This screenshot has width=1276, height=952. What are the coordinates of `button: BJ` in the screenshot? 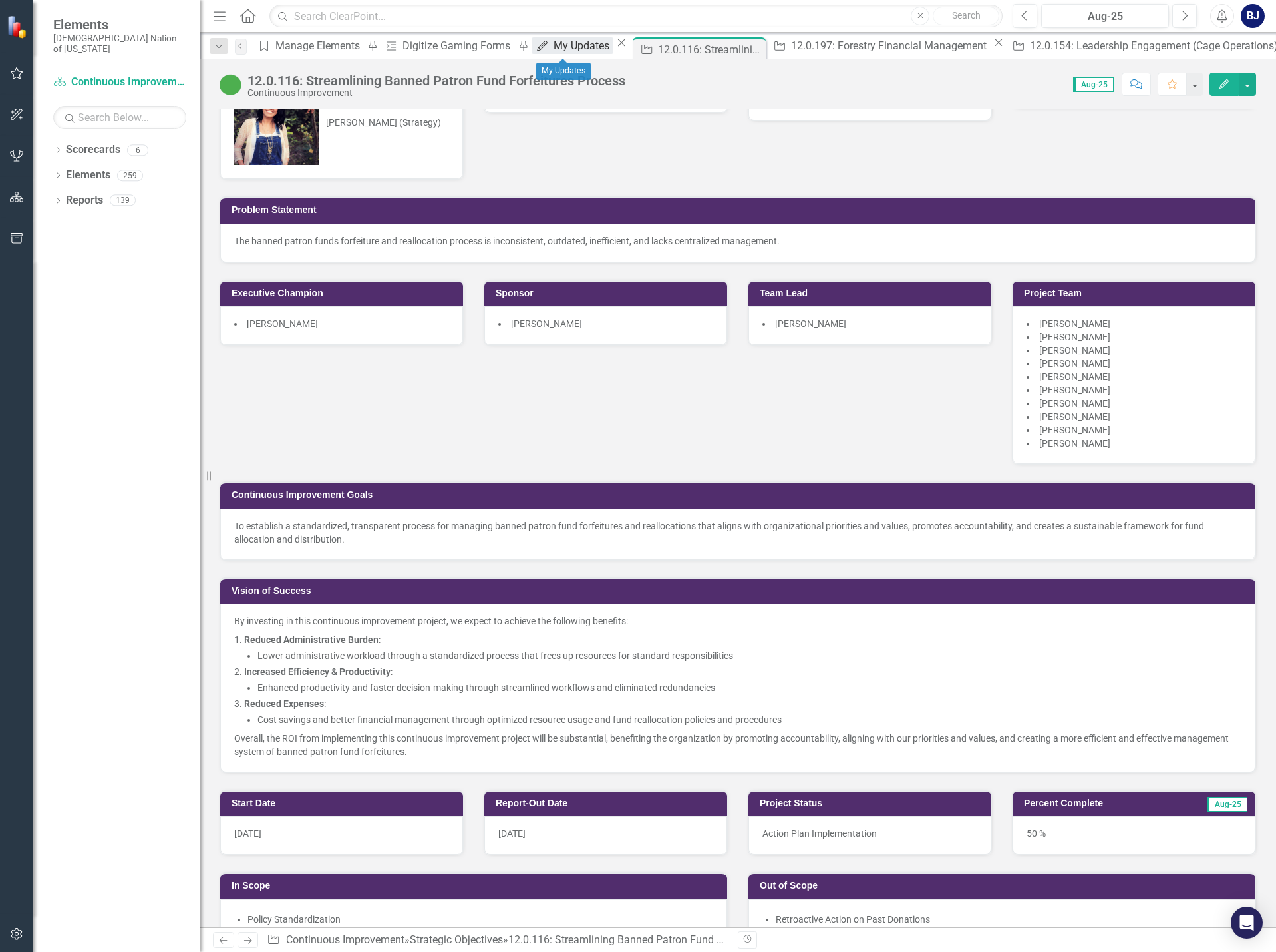 It's located at (1253, 16).